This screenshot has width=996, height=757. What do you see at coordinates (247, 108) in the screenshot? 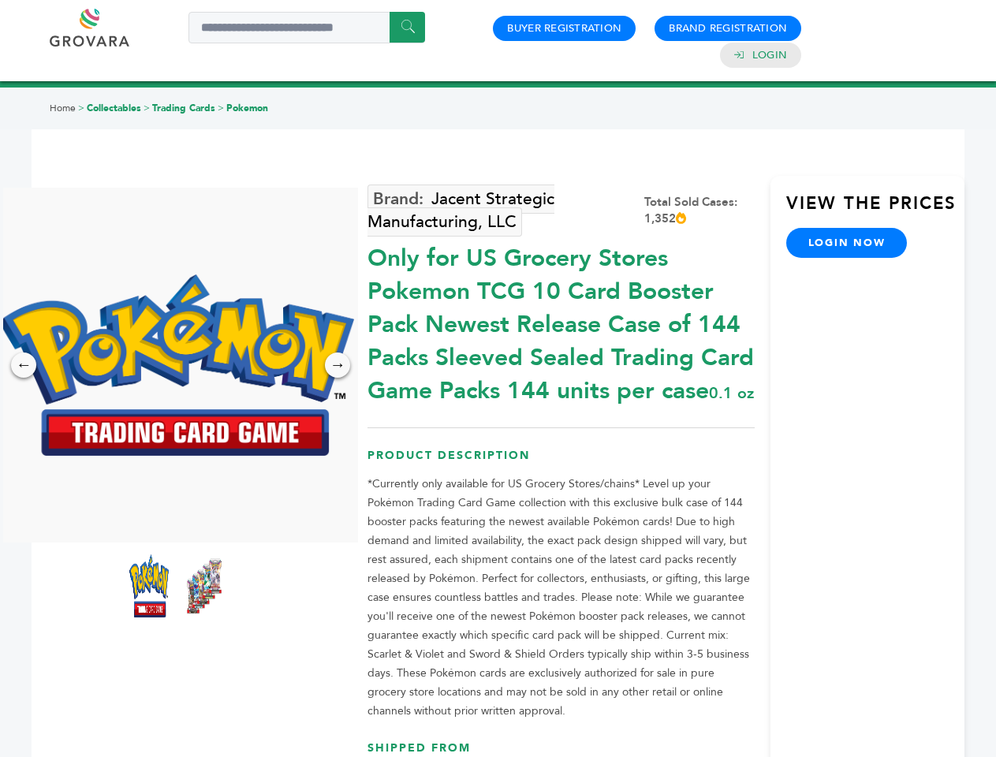
I see `a: Pokemon` at bounding box center [247, 108].